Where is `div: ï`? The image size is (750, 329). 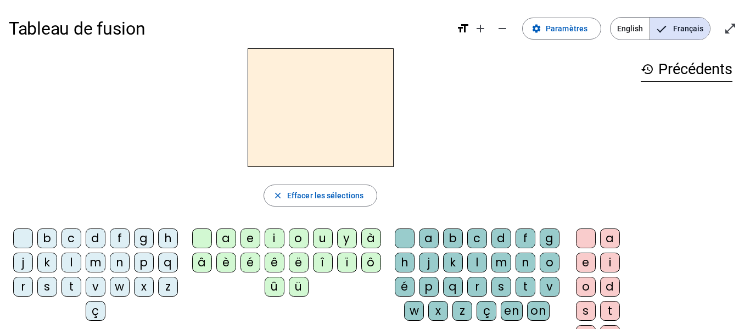 div: ï is located at coordinates (347, 262).